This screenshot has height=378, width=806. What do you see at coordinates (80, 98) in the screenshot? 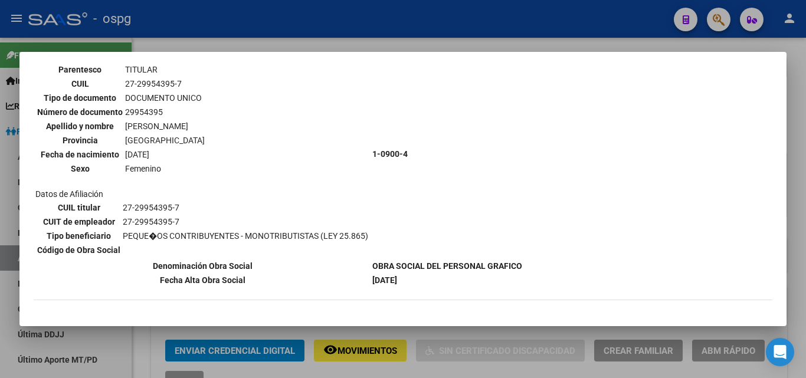
I see `th: Tipo de documento` at bounding box center [80, 98].